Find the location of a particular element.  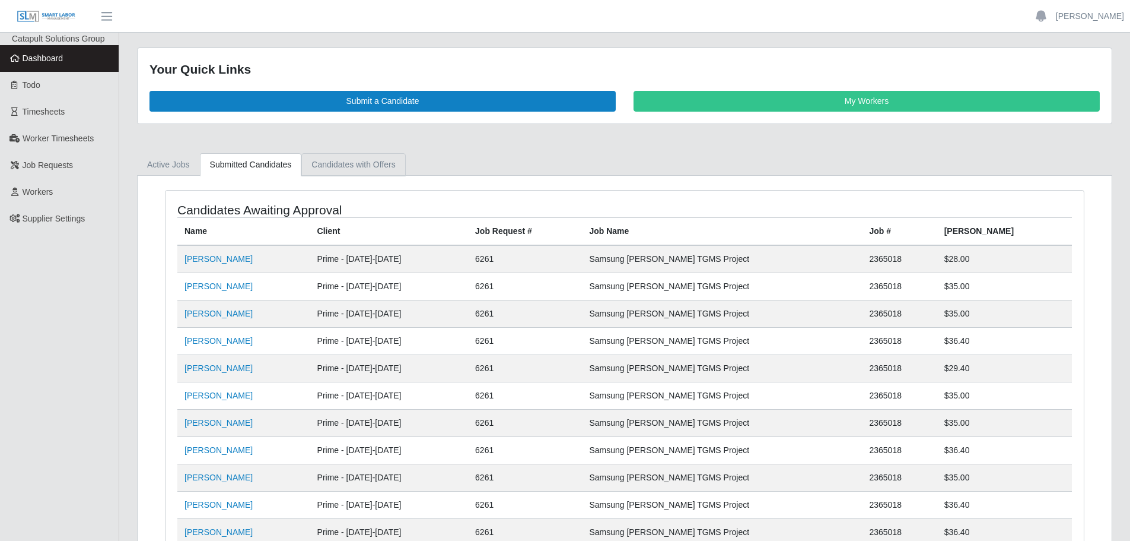

img: SLM Logo is located at coordinates (46, 17).